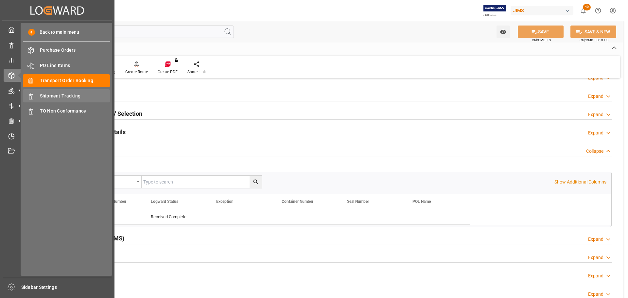 The image size is (628, 298). Describe the element at coordinates (75, 65) in the screenshot. I see `span: PO Line Items` at that location.